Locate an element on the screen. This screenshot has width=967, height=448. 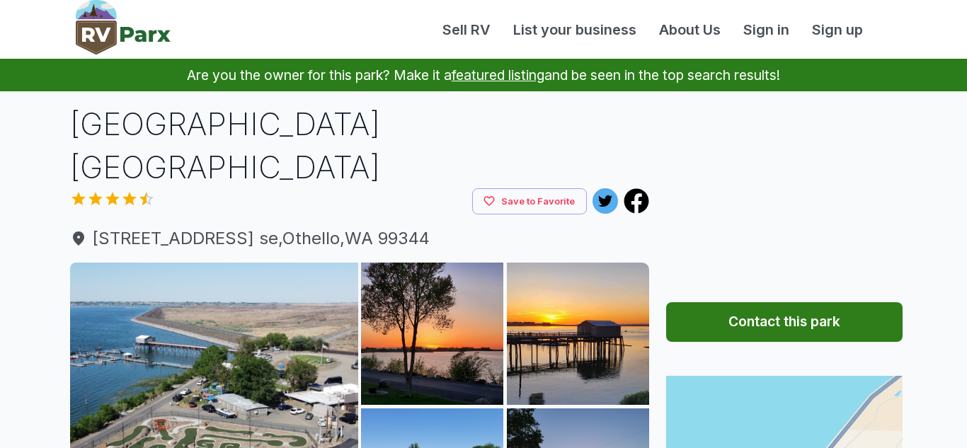
img: AAcXr8pKHYgruk3Kv4S8l08XdEL9-Ew8l8gT5cq33OvwLMSw276LSHZsKjCa348dGEZcQYOlZTaxtYjtaMeUQDuZZ36yRZsAu... is located at coordinates (578, 334).